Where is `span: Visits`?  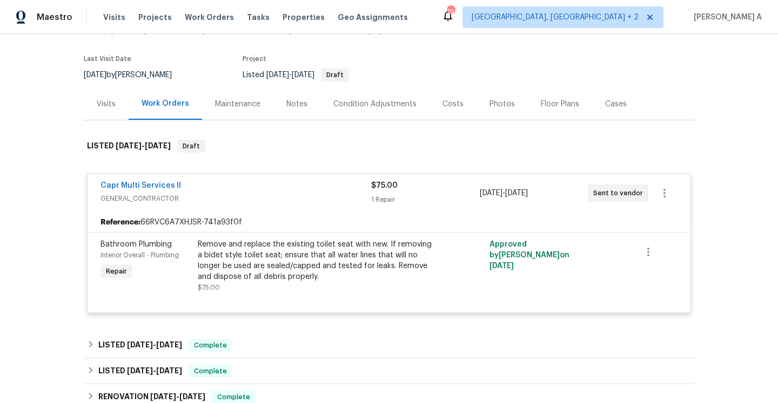
span: Visits is located at coordinates (114, 17).